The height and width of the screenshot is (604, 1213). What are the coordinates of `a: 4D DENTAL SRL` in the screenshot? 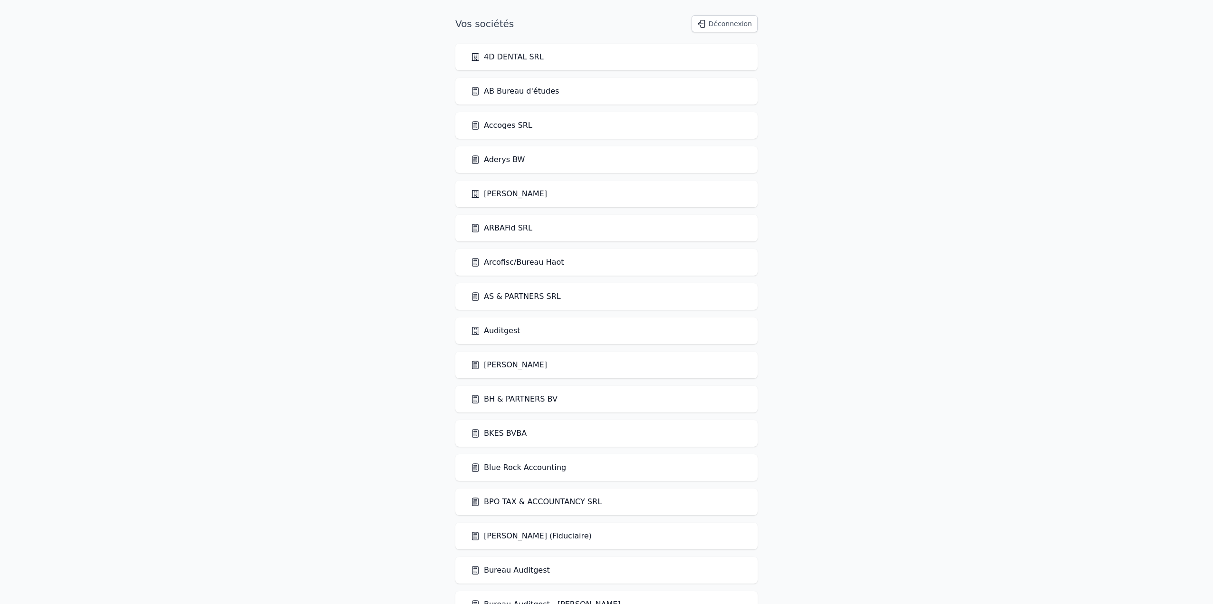 It's located at (507, 57).